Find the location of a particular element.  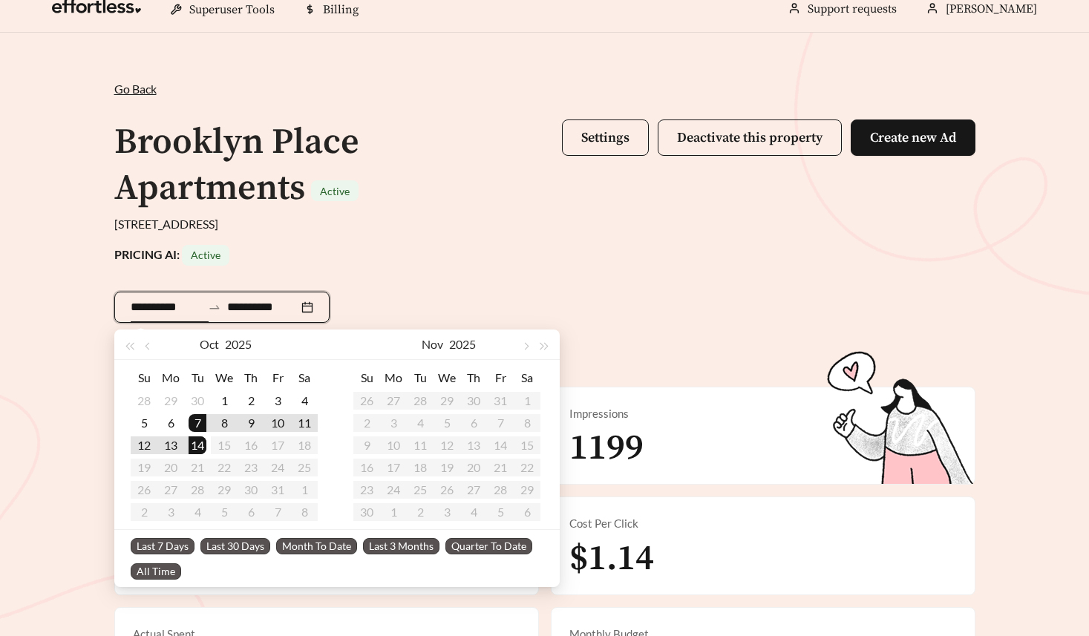

span: Settings is located at coordinates (605, 137).